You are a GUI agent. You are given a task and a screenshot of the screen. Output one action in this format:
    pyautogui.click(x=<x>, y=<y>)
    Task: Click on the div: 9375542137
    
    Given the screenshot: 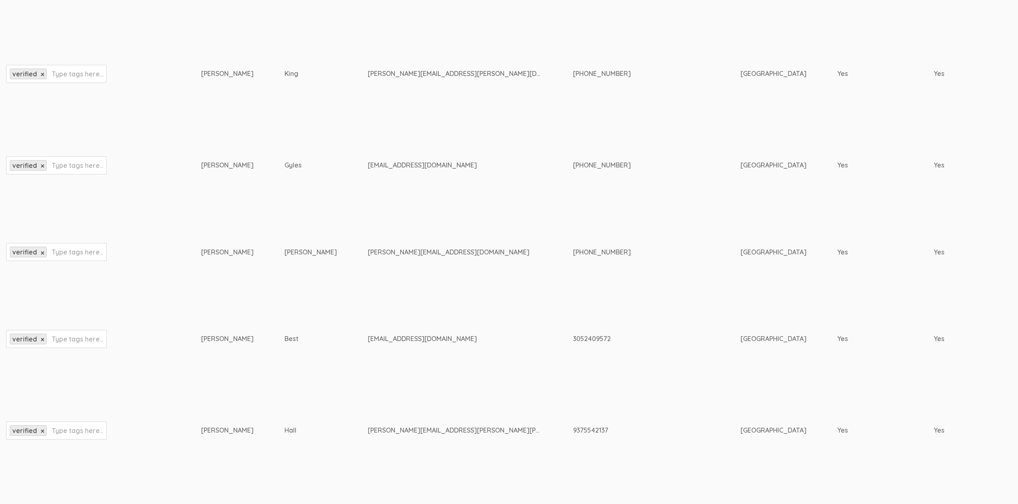 What is the action you would take?
    pyautogui.click(x=641, y=430)
    